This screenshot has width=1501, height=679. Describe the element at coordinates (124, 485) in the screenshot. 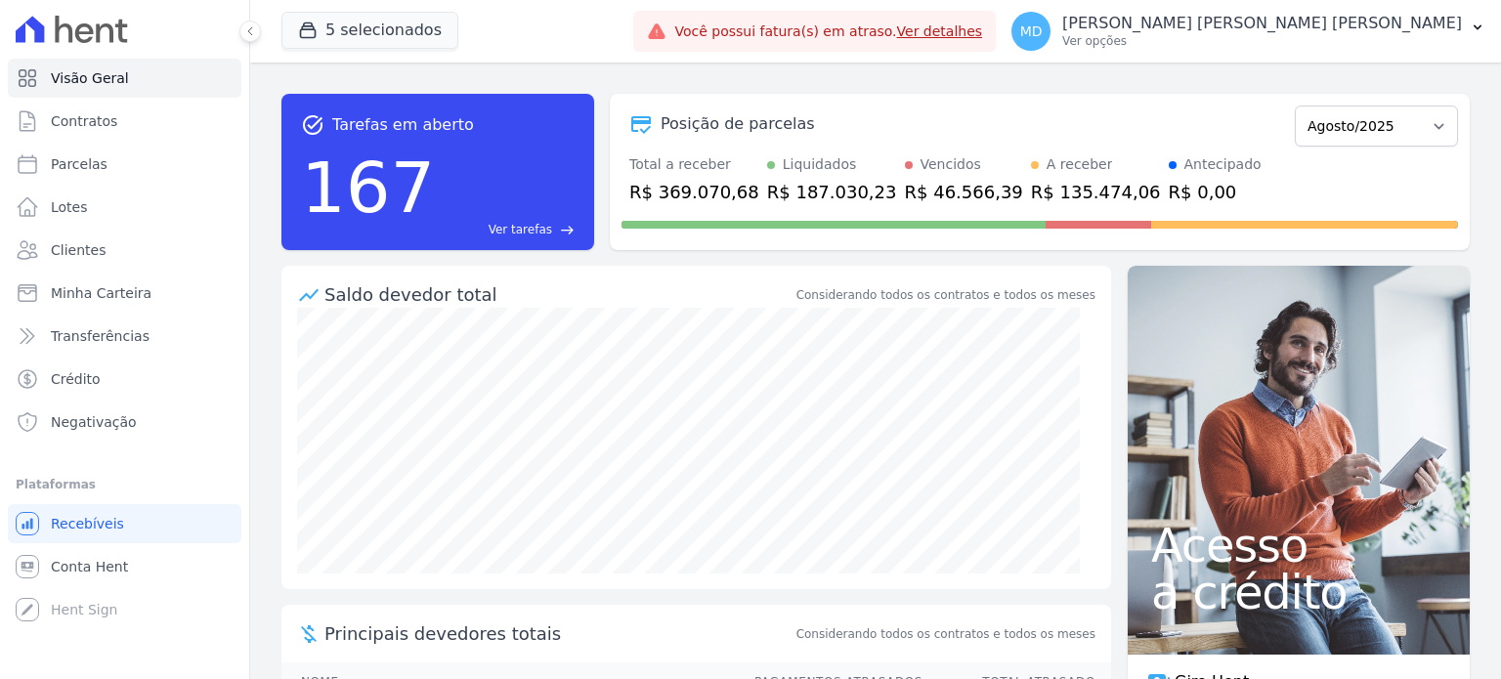

I see `div: Plataformas` at that location.